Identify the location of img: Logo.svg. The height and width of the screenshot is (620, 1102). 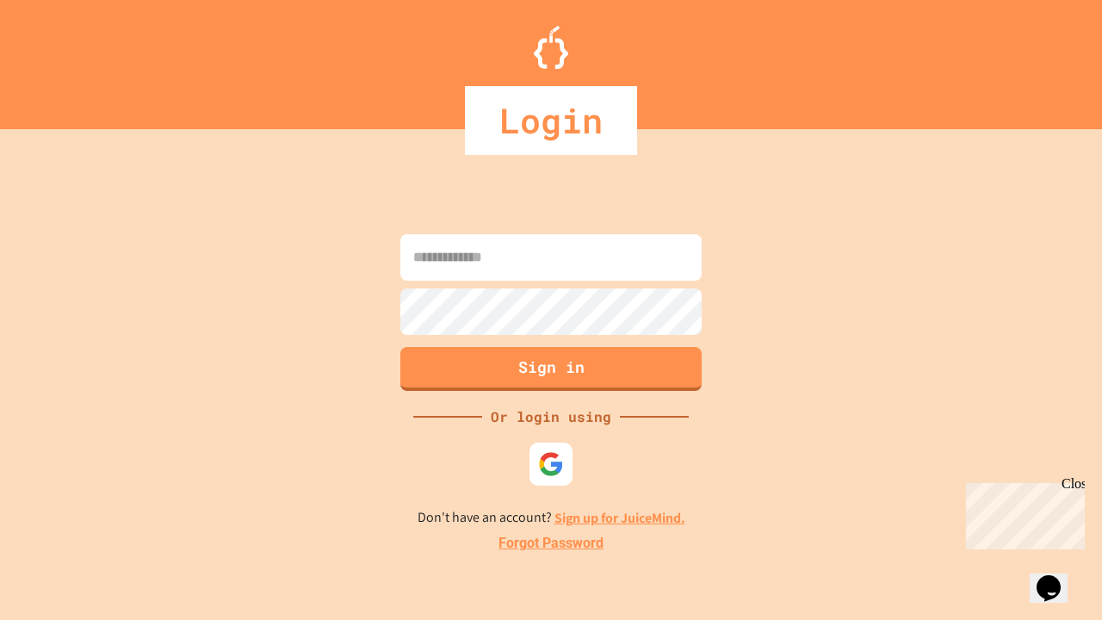
(551, 47).